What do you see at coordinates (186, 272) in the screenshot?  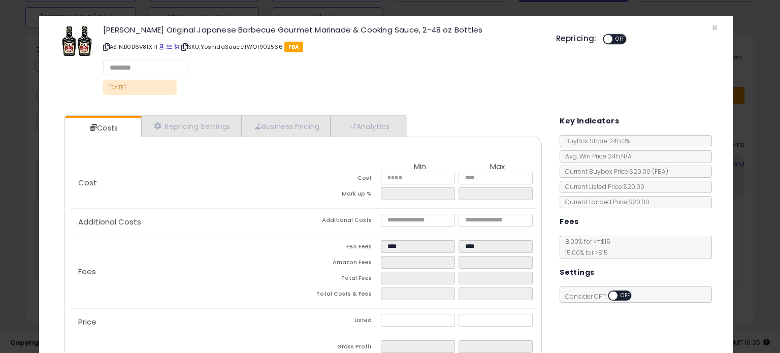 I see `p: Fees` at bounding box center [186, 272].